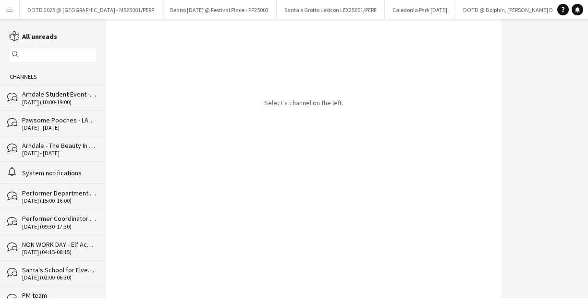 This screenshot has height=304, width=588. What do you see at coordinates (33, 37) in the screenshot?
I see `a: All unreads` at bounding box center [33, 37].